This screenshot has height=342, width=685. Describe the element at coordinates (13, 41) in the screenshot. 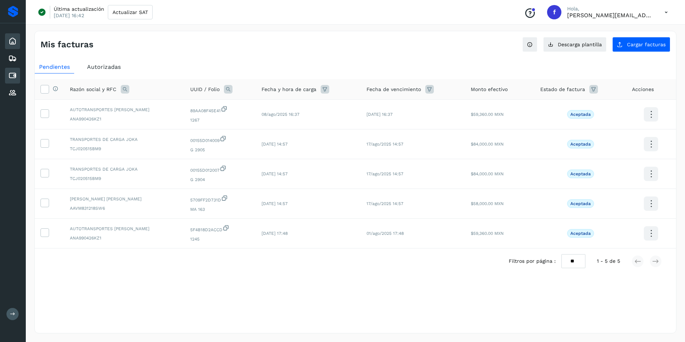

I see `div: Inicio` at that location.